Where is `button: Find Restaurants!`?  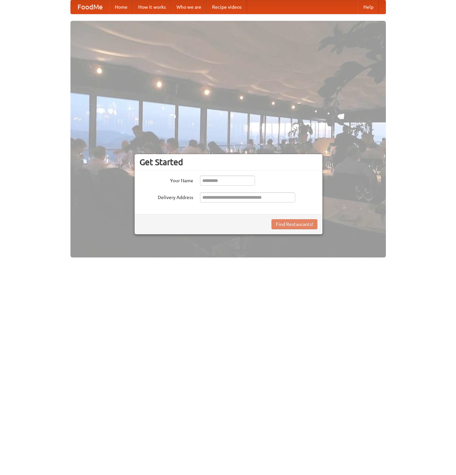 button: Find Restaurants! is located at coordinates (294, 224).